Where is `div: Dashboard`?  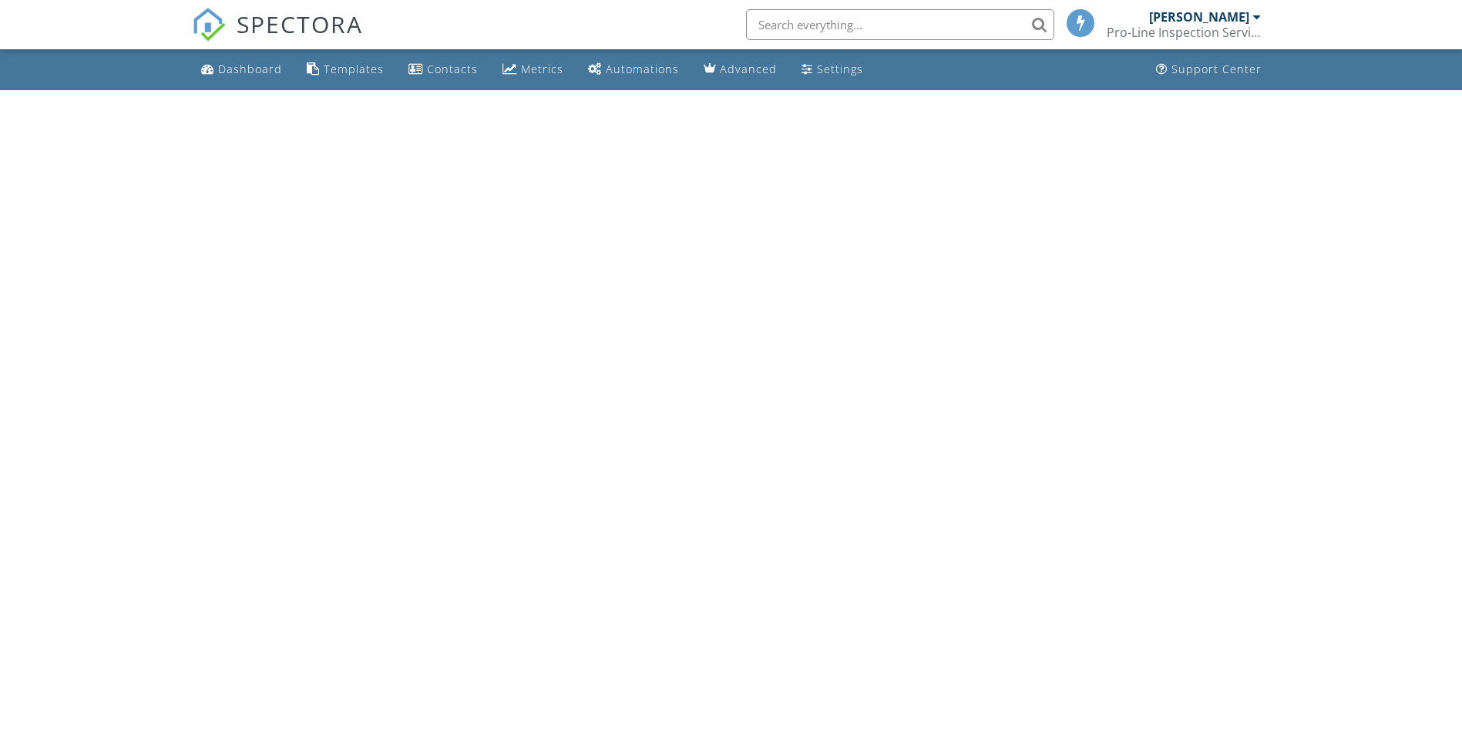
div: Dashboard is located at coordinates (250, 69).